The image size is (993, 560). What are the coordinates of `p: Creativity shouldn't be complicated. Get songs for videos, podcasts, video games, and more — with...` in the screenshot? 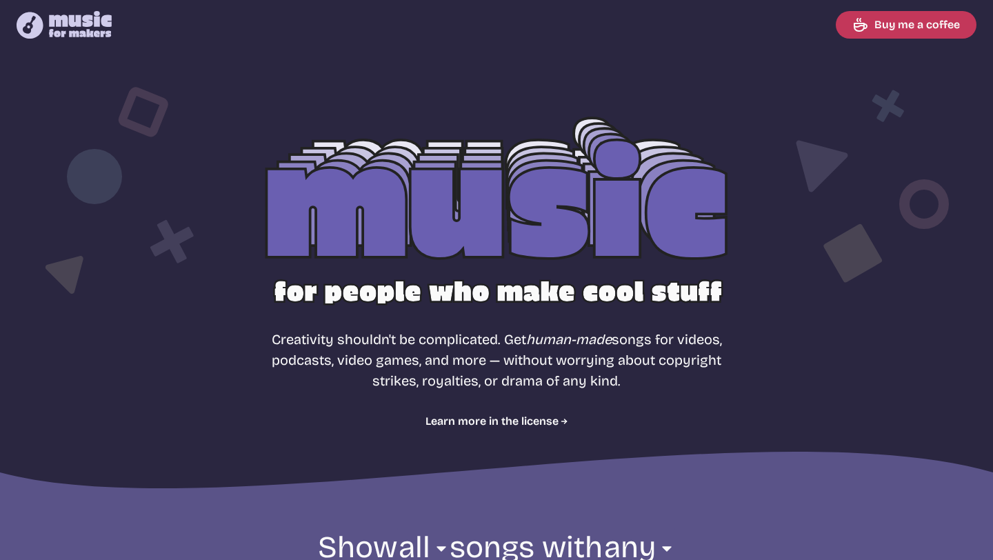 It's located at (496, 360).